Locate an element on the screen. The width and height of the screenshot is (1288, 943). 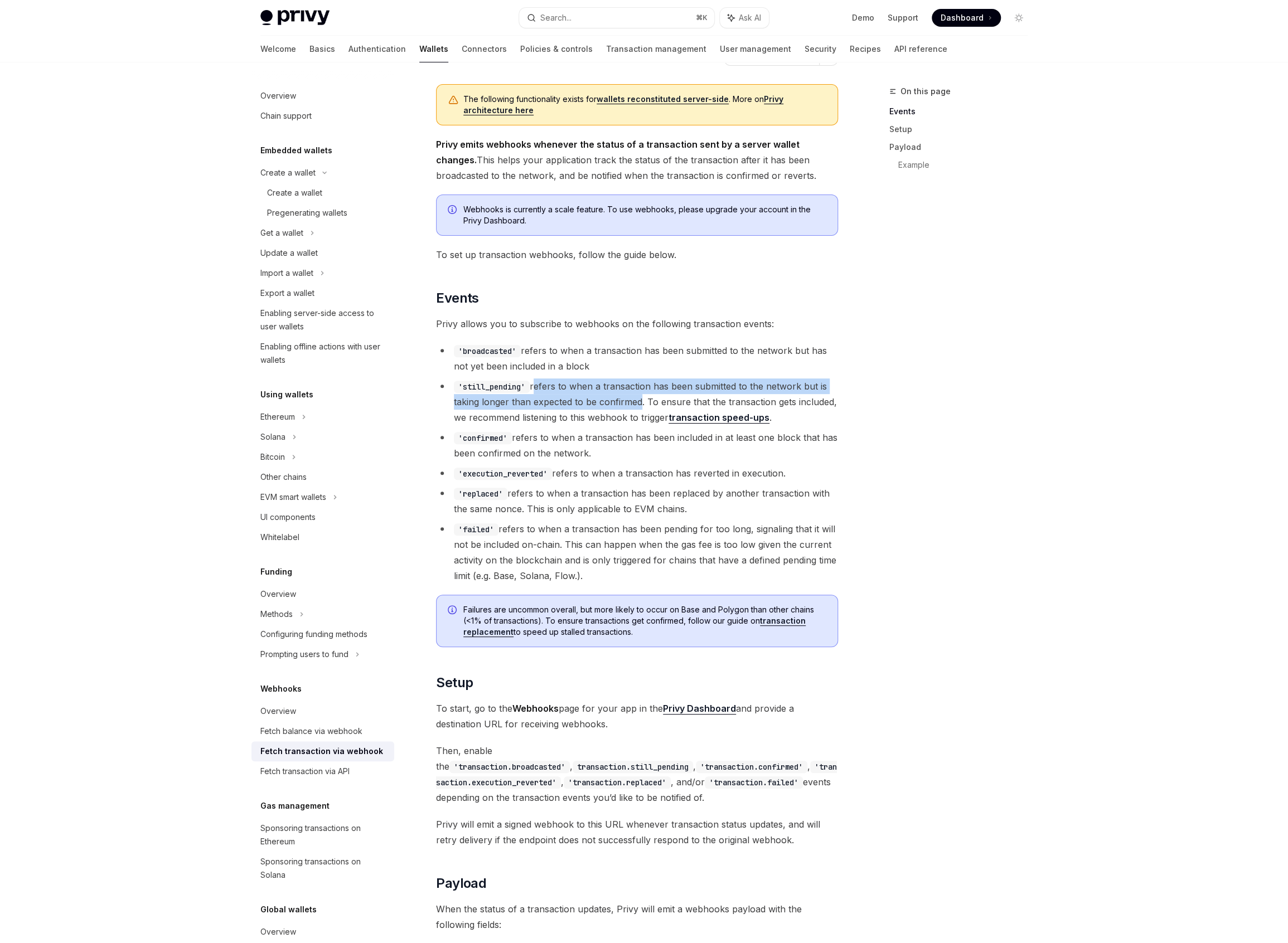
button: Toggle dark mode is located at coordinates (1019, 18).